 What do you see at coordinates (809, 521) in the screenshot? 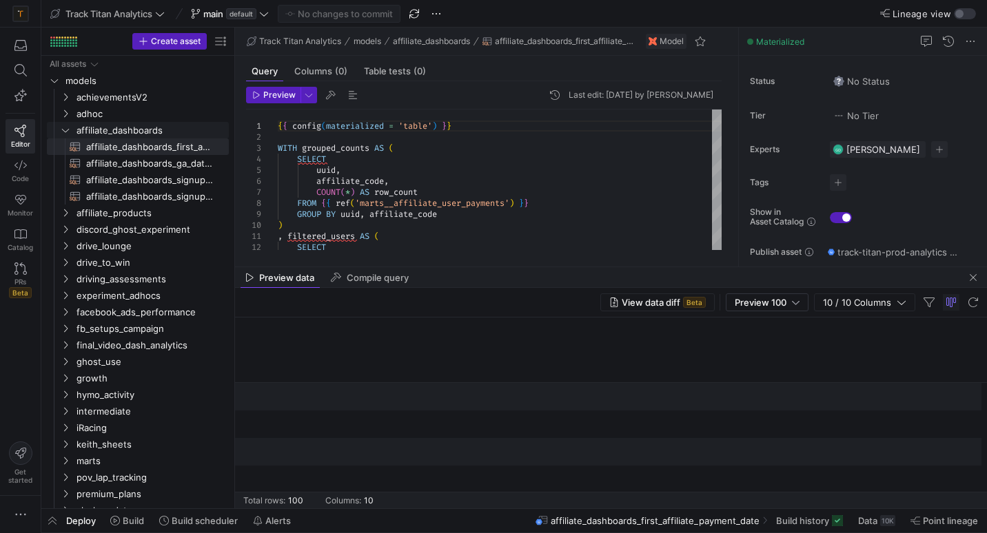
I see `button: Build history` at bounding box center [809, 521].